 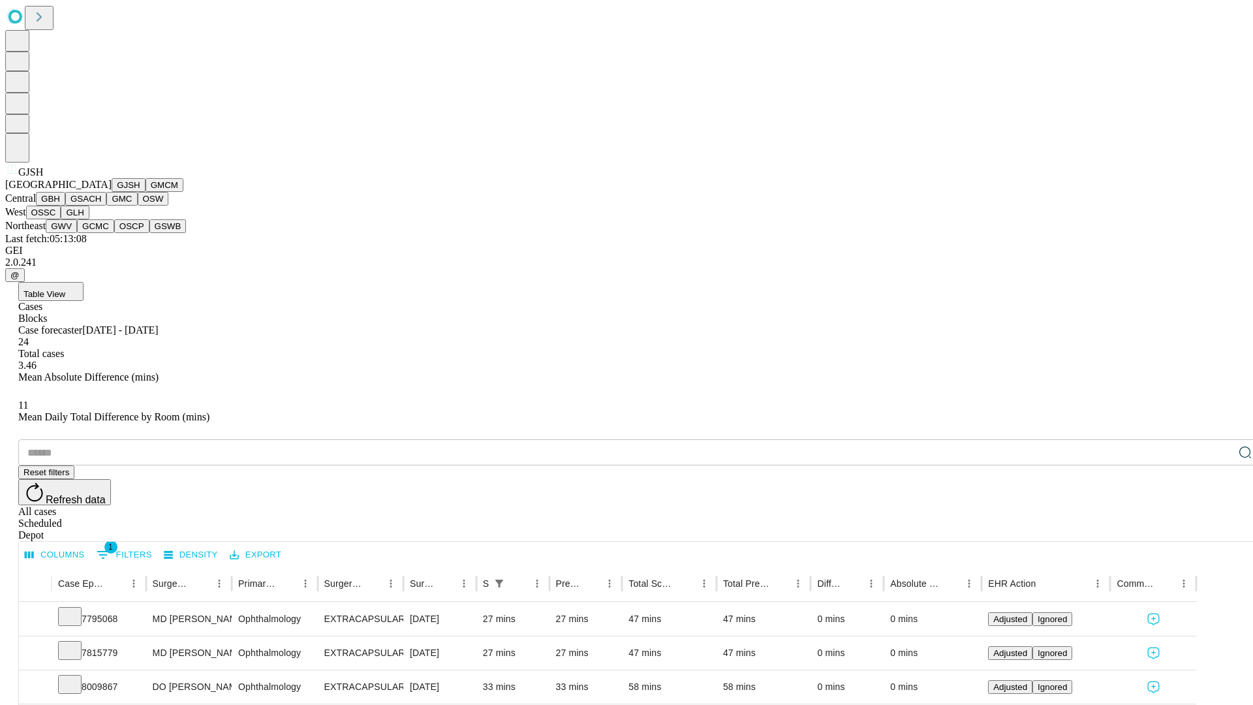 I want to click on button: GMCM, so click(x=164, y=185).